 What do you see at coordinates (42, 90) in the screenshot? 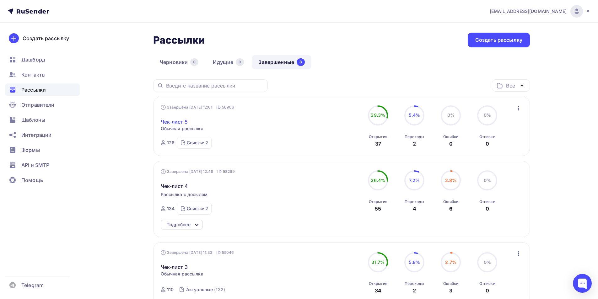
I see `a: Рассылки` at bounding box center [42, 90].